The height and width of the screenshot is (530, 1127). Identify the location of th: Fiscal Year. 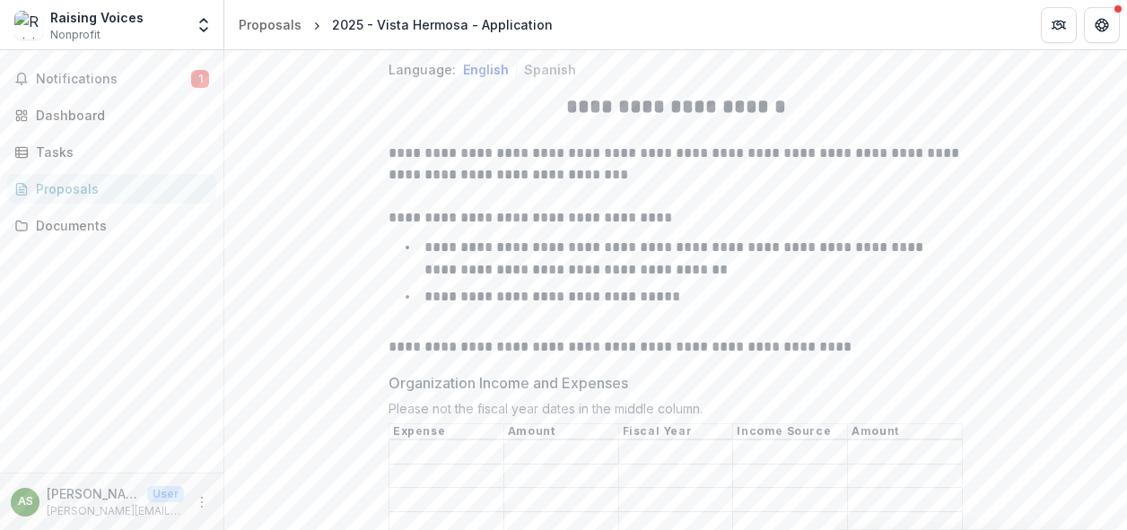
(676, 433).